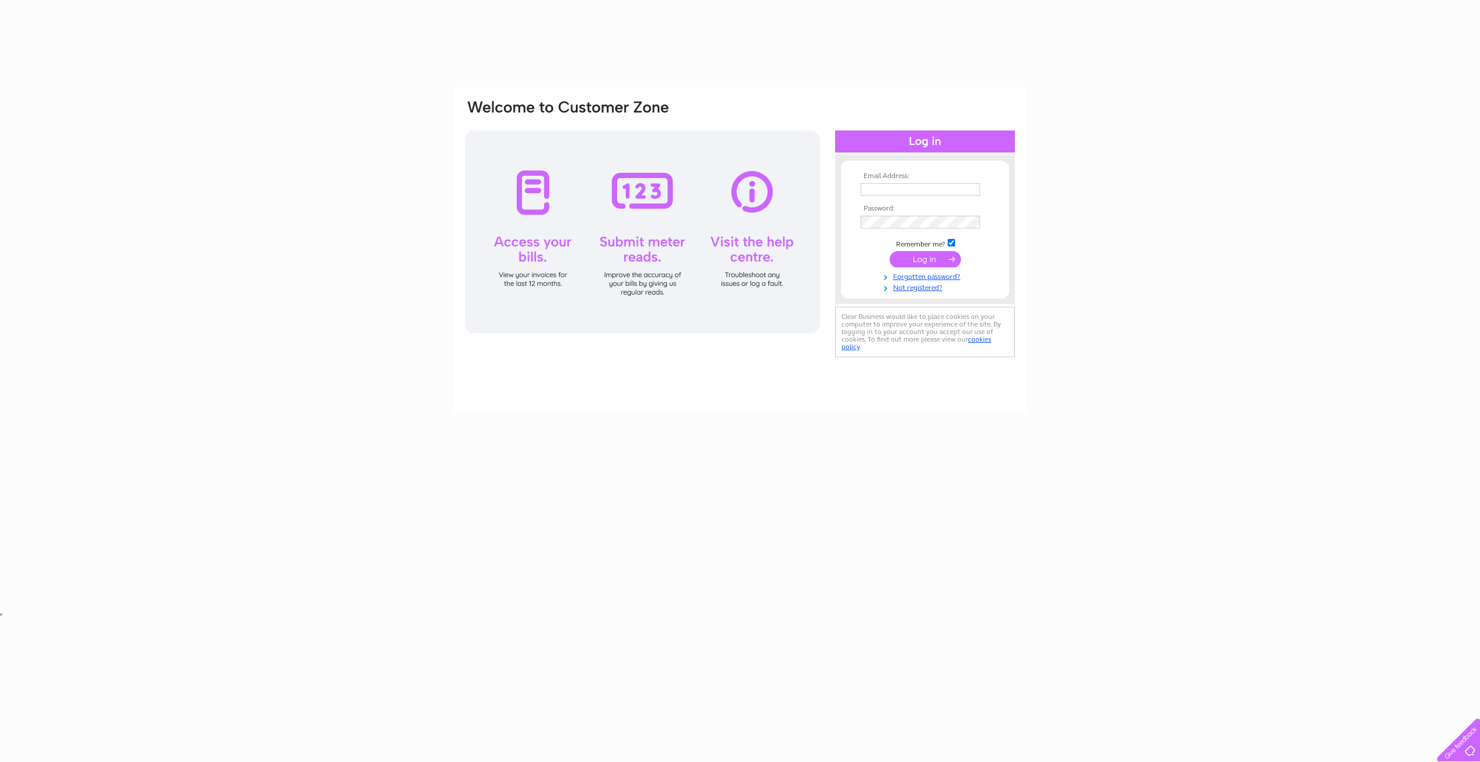  I want to click on th: Password:, so click(925, 209).